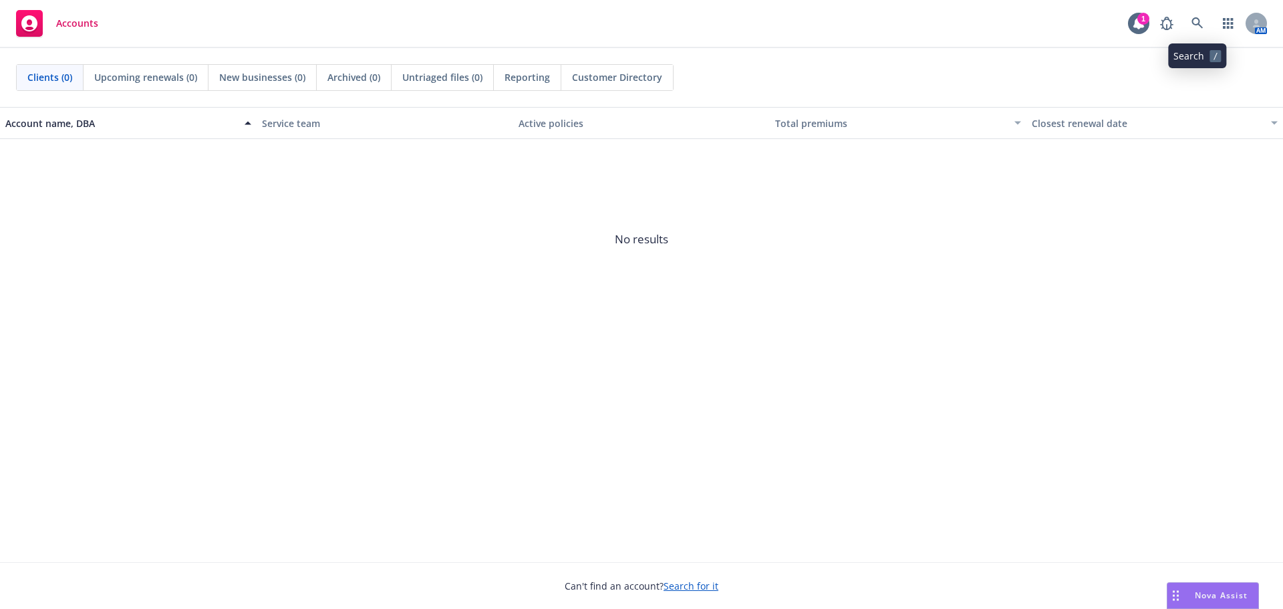 Image resolution: width=1283 pixels, height=609 pixels. What do you see at coordinates (442, 77) in the screenshot?
I see `span: Untriaged files (0)` at bounding box center [442, 77].